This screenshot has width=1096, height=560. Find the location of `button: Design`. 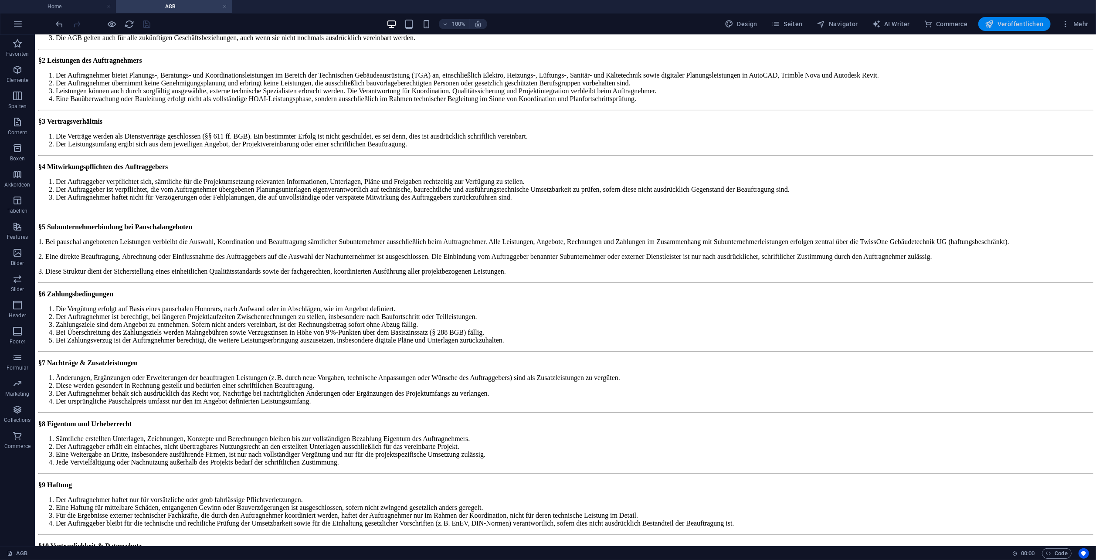

button: Design is located at coordinates (741, 24).